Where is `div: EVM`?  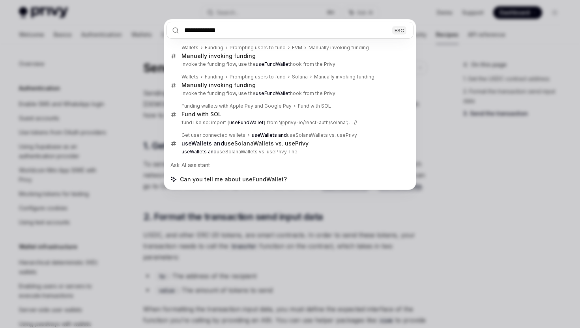
div: EVM is located at coordinates (297, 48).